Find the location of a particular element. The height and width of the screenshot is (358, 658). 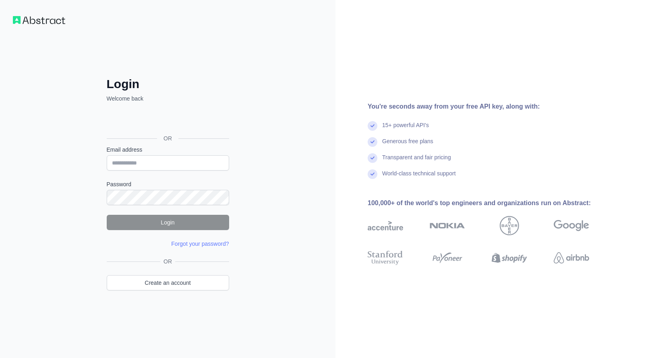

img: nokia is located at coordinates (447, 226).